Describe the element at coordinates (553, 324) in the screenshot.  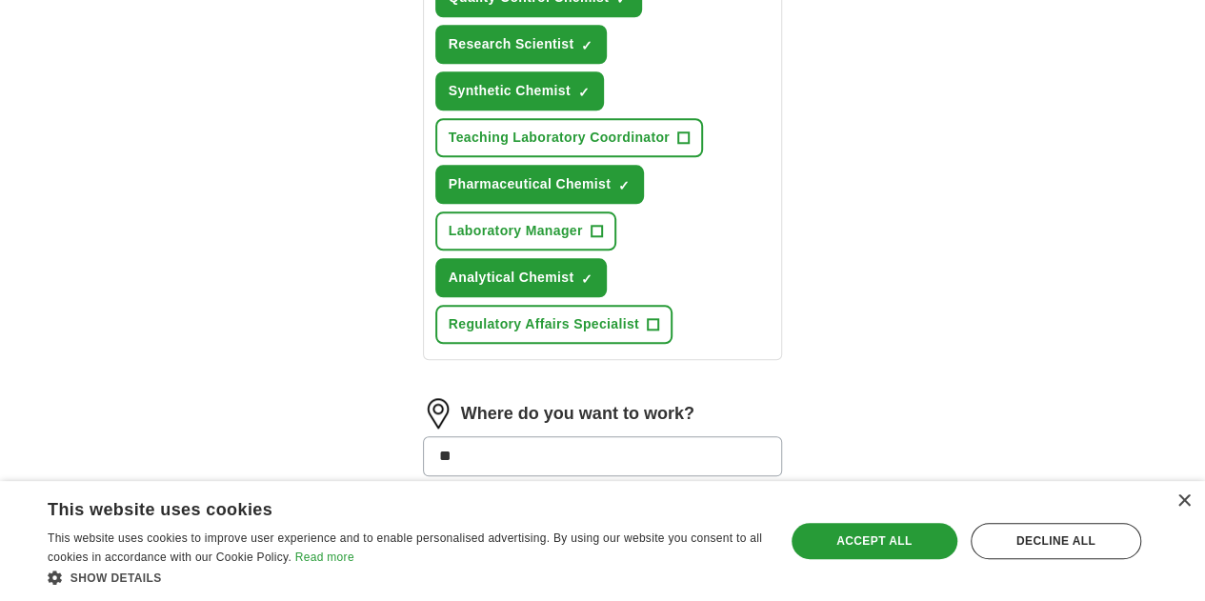
I see `button: Regulatory Affairs Specialist` at that location.